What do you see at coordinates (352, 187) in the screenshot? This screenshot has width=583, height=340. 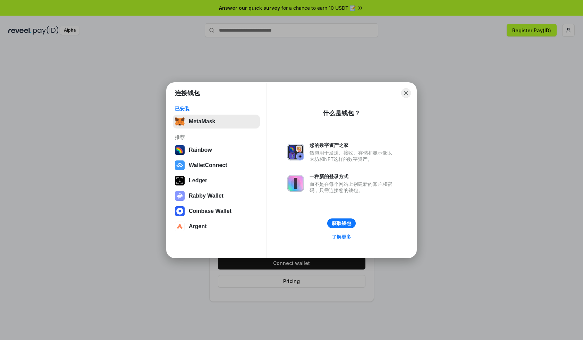 I see `div: 而不是在每个网站上创建新的账户和密码，只需连接您的钱包。` at bounding box center [352, 187].